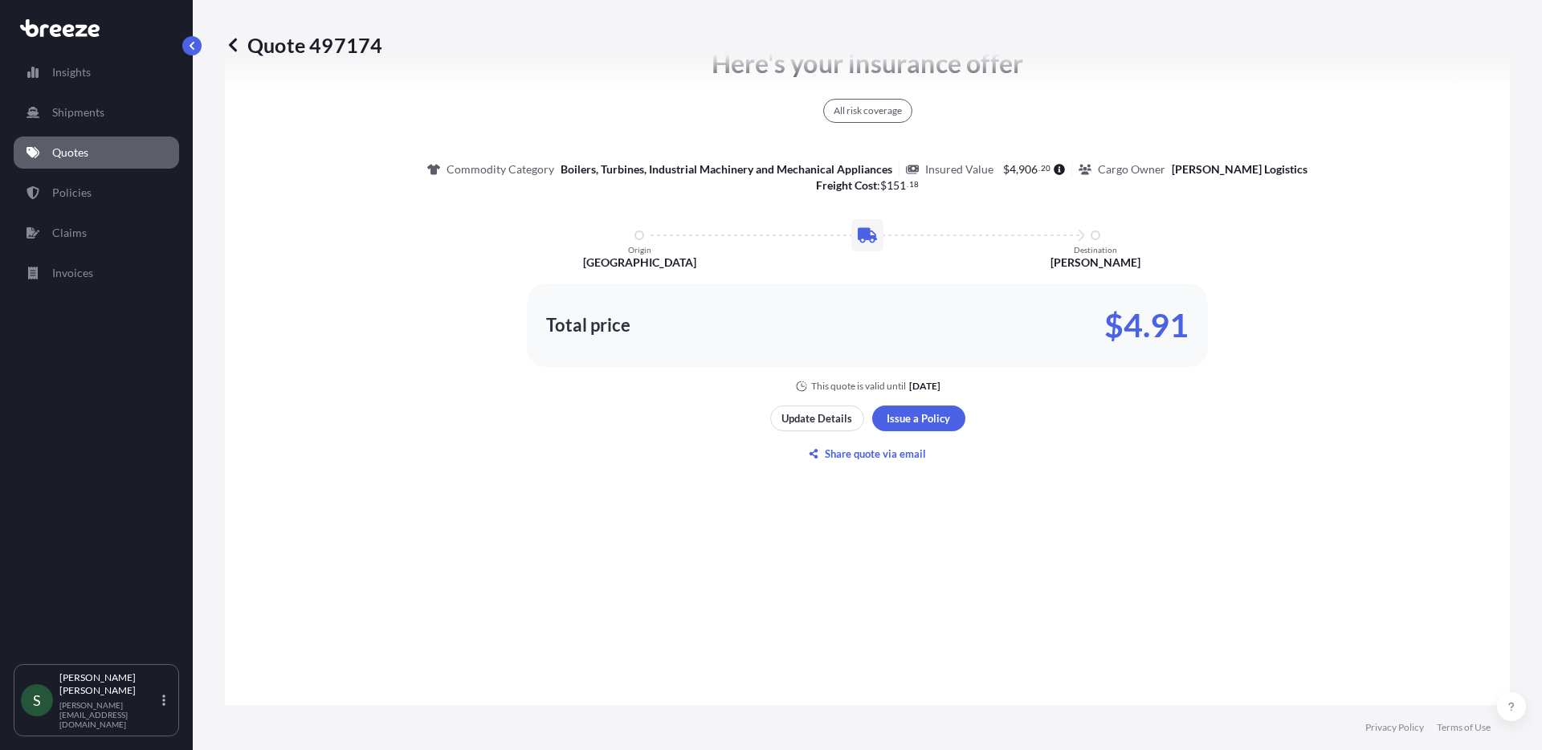  What do you see at coordinates (959, 169) in the screenshot?
I see `p: Insured Value` at bounding box center [959, 169].